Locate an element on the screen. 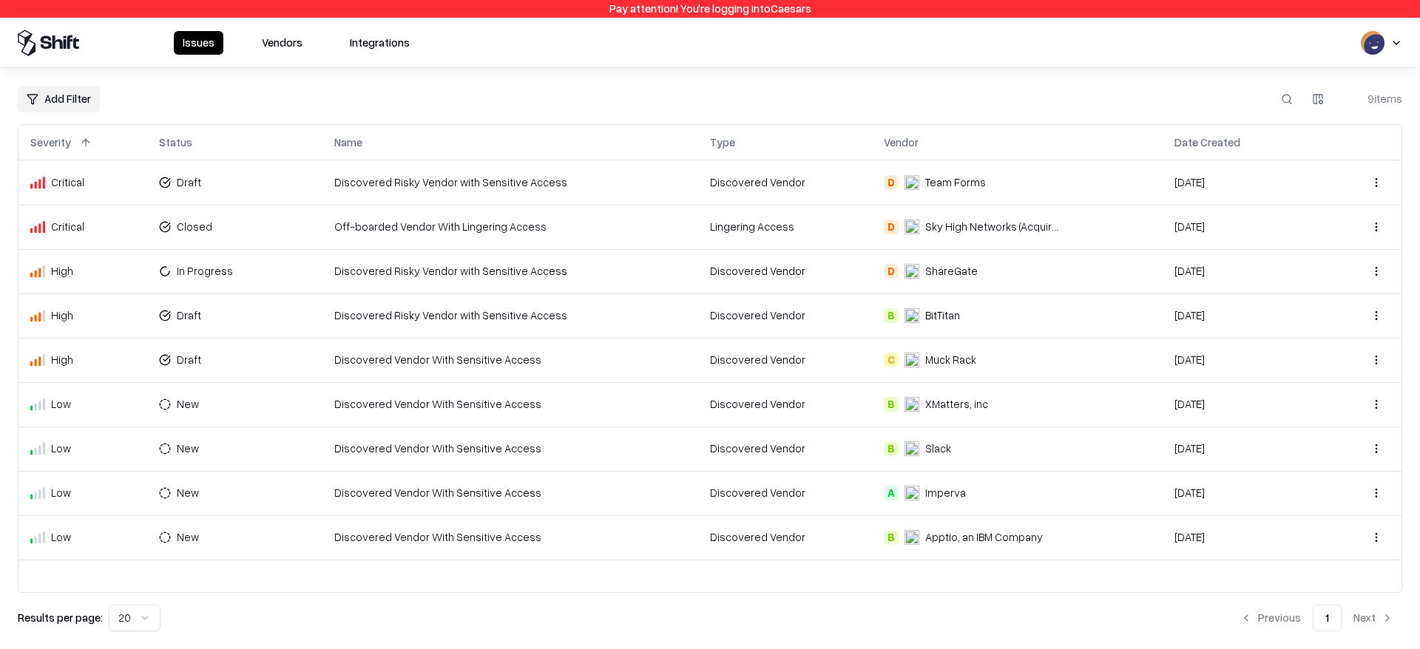  button: 1 is located at coordinates (1327, 618).